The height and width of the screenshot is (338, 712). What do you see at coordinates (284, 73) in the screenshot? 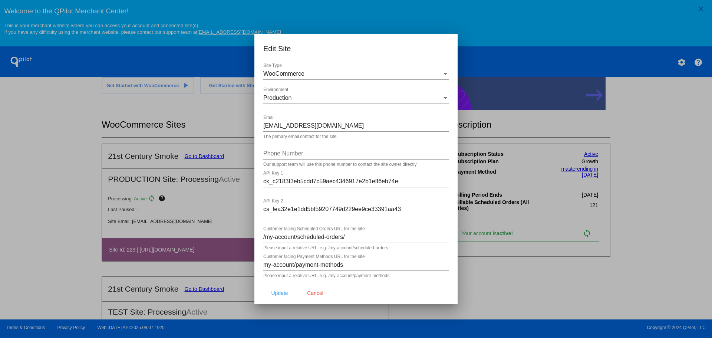
I see `span: WooCommerce` at bounding box center [284, 73].